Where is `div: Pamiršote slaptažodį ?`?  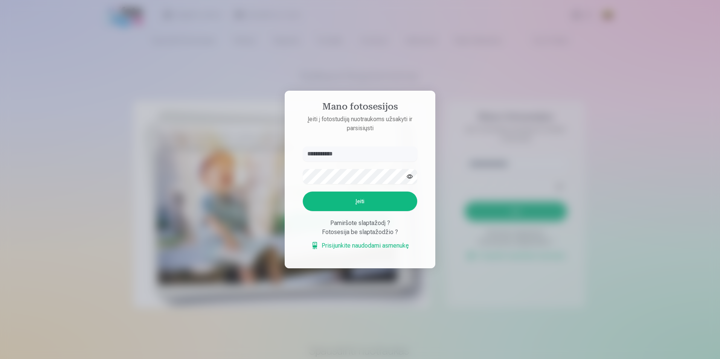 div: Pamiršote slaptažodį ? is located at coordinates (360, 223).